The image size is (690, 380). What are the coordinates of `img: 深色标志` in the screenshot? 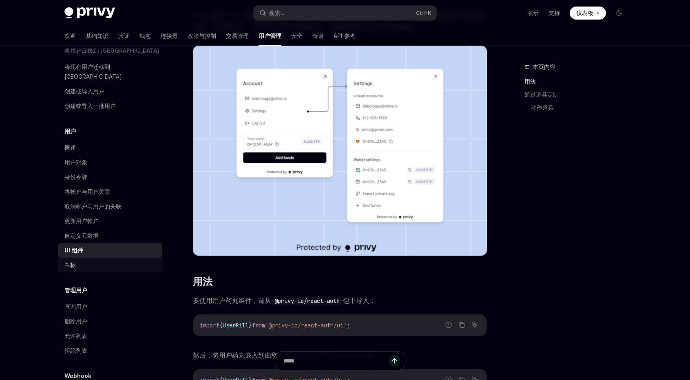 It's located at (90, 13).